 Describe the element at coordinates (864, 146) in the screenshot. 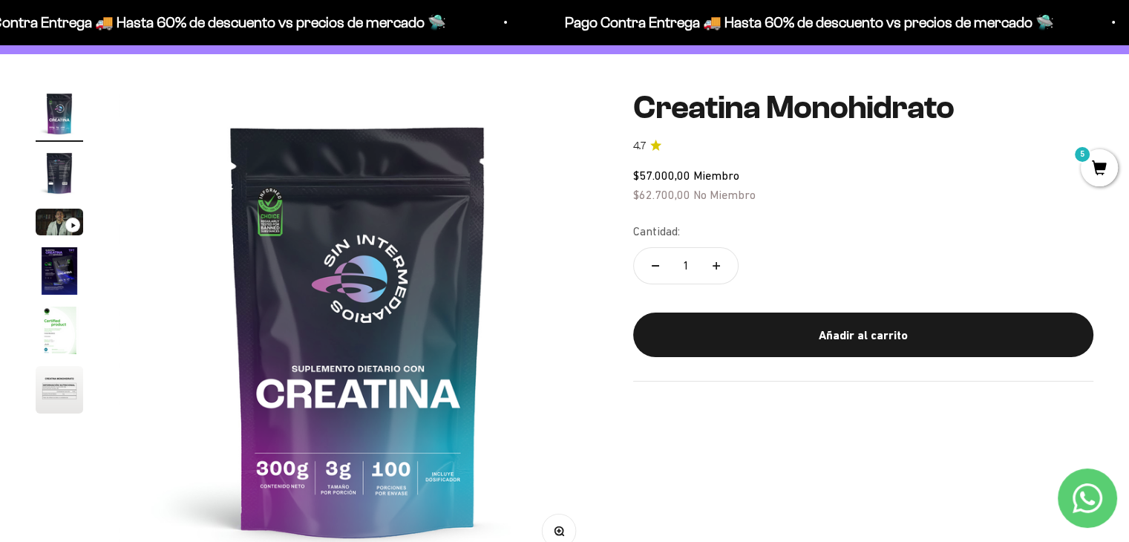

I see `a: 4.74.7 de 5.0 estrellas` at that location.